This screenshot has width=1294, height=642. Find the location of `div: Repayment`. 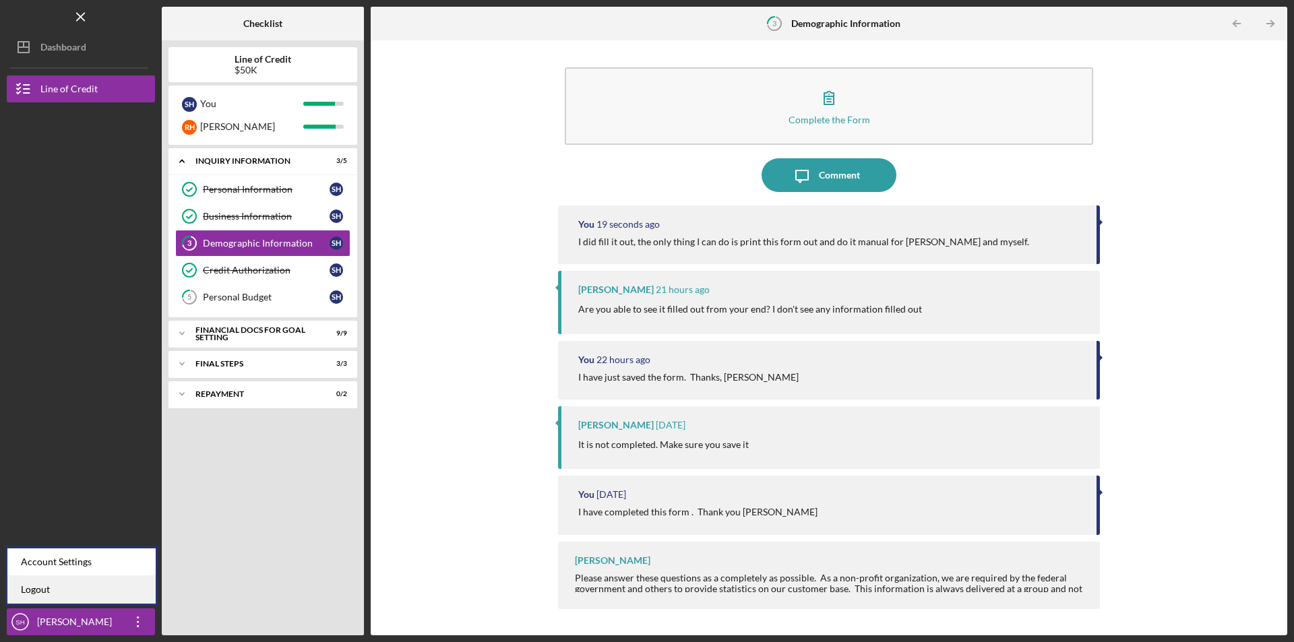

div: Repayment is located at coordinates (254, 394).